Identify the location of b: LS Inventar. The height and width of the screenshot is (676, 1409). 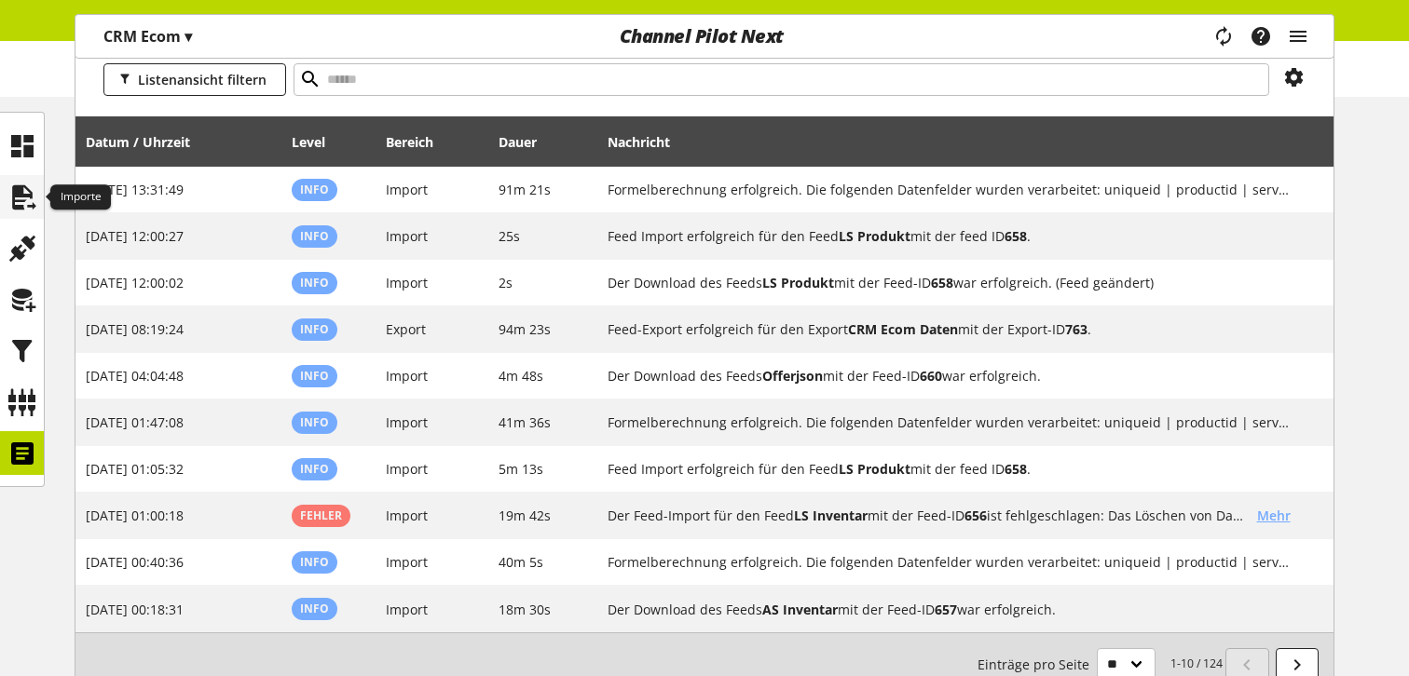
(830, 515).